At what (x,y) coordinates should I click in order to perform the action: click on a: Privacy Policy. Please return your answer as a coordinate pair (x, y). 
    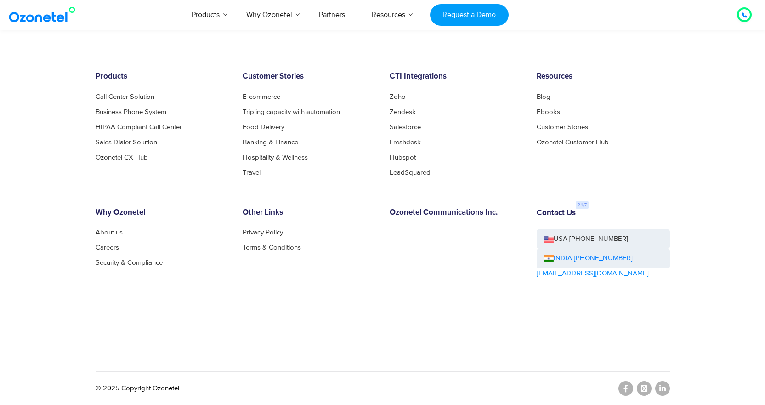
    Looking at the image, I should click on (263, 232).